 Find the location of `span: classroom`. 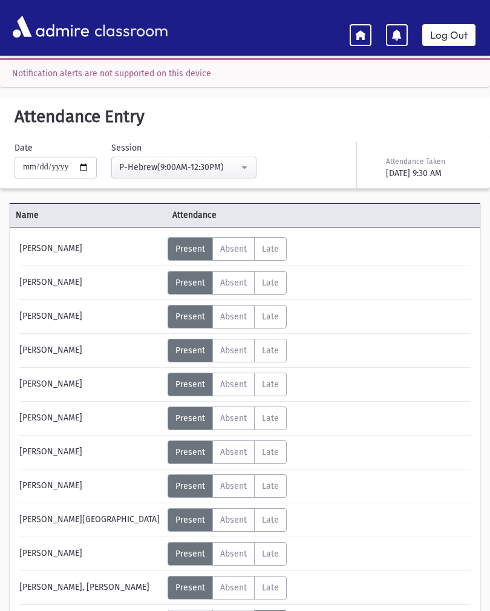

span: classroom is located at coordinates (130, 27).